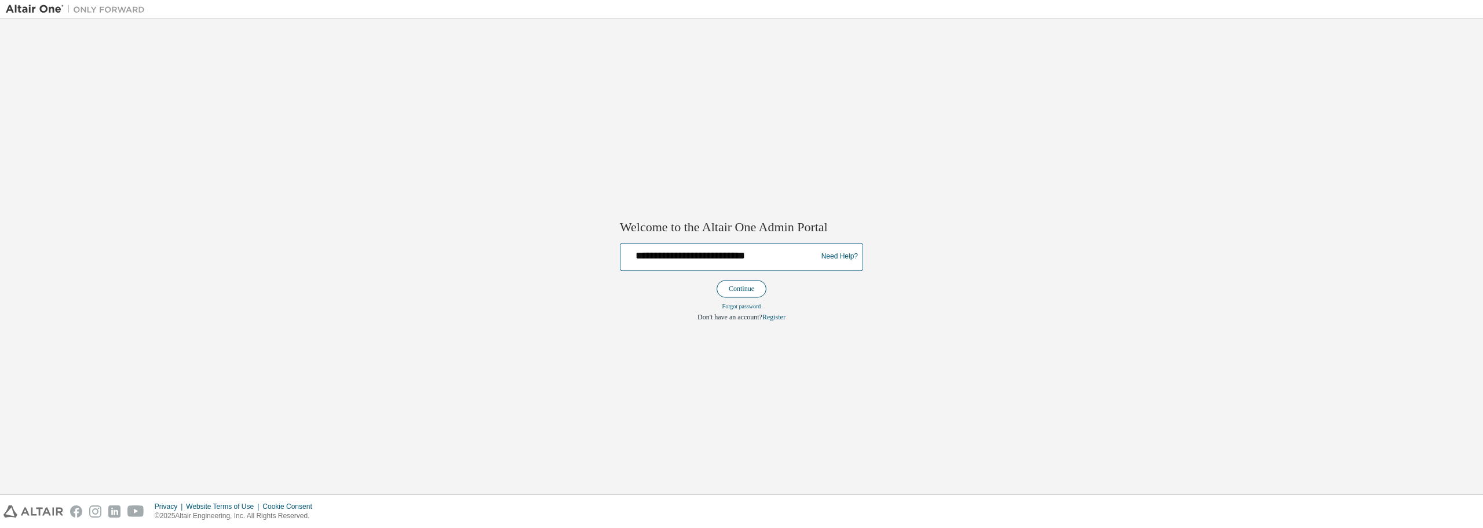 The image size is (1483, 528). Describe the element at coordinates (742, 228) in the screenshot. I see `h2: Welcome to the Altair One Admin Portal` at that location.